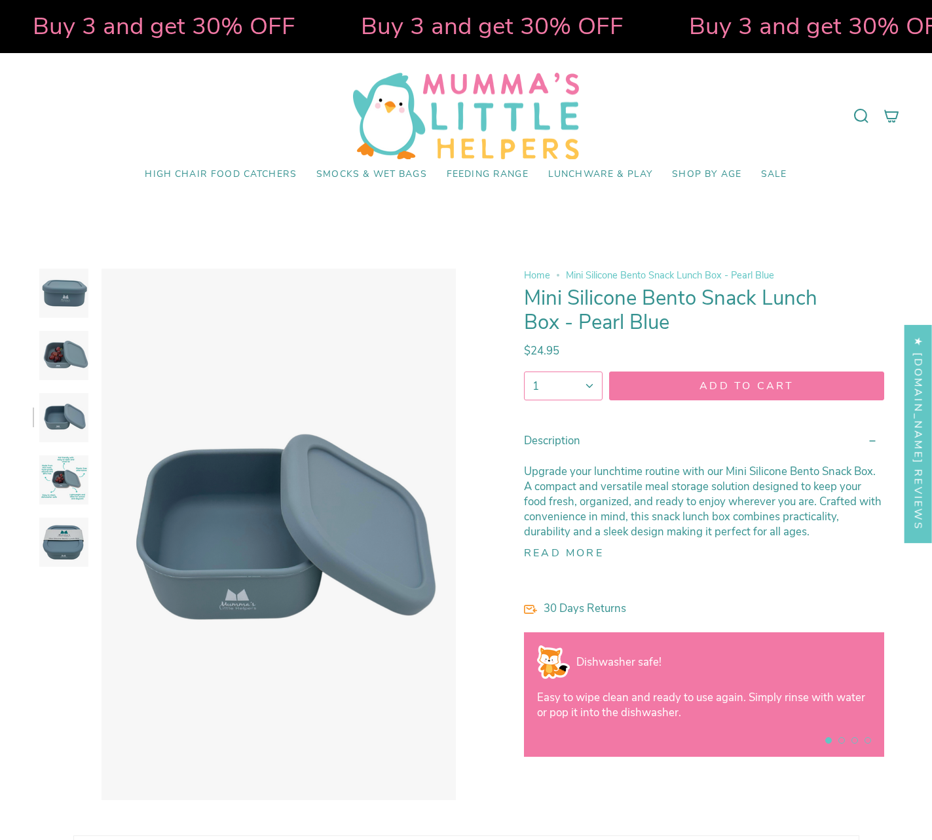 This screenshot has width=932, height=840. What do you see at coordinates (536, 386) in the screenshot?
I see `span: 1` at bounding box center [536, 386].